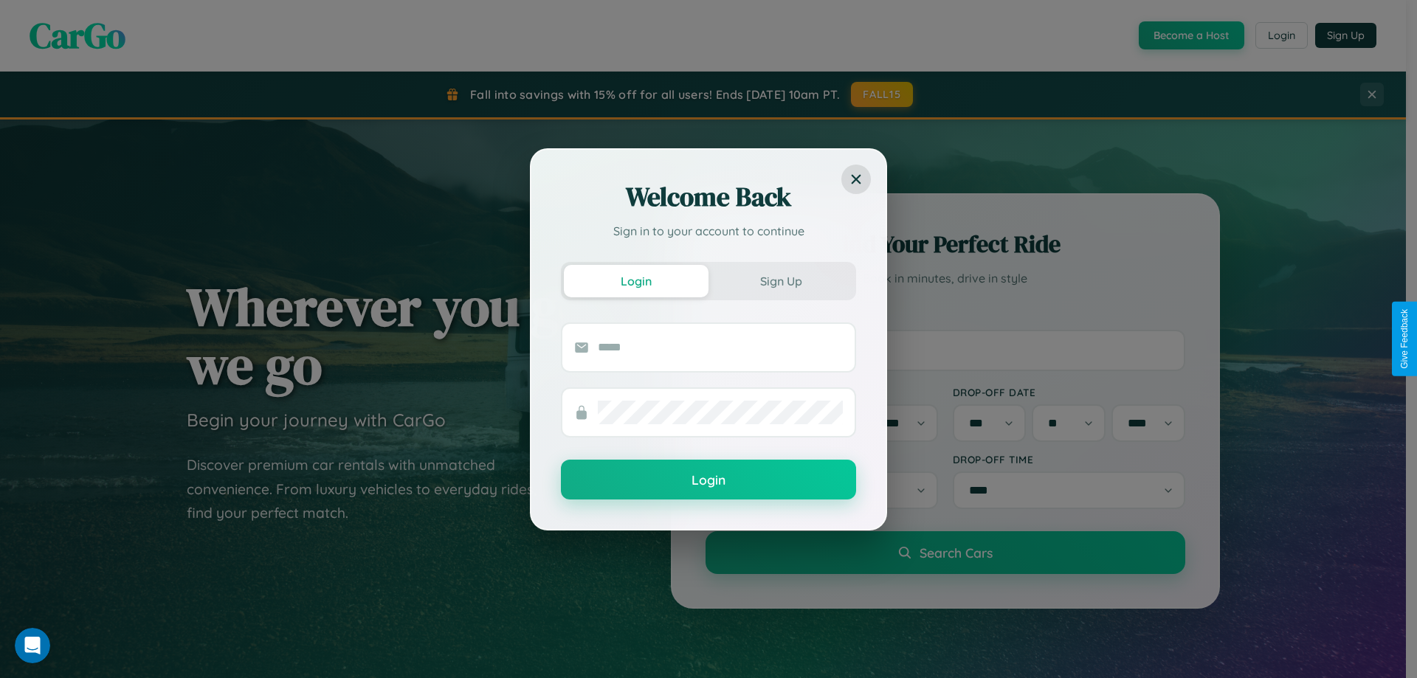  What do you see at coordinates (709, 197) in the screenshot?
I see `h2: Welcome Back` at bounding box center [709, 197].